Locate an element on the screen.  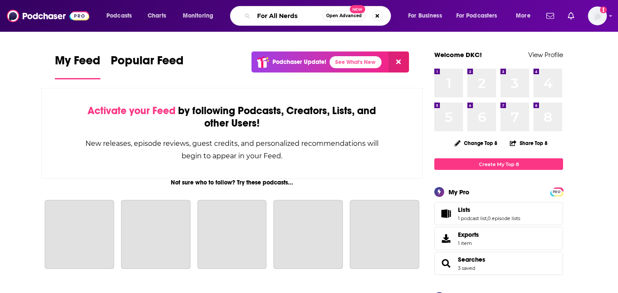
img: User Profile is located at coordinates (597, 16).